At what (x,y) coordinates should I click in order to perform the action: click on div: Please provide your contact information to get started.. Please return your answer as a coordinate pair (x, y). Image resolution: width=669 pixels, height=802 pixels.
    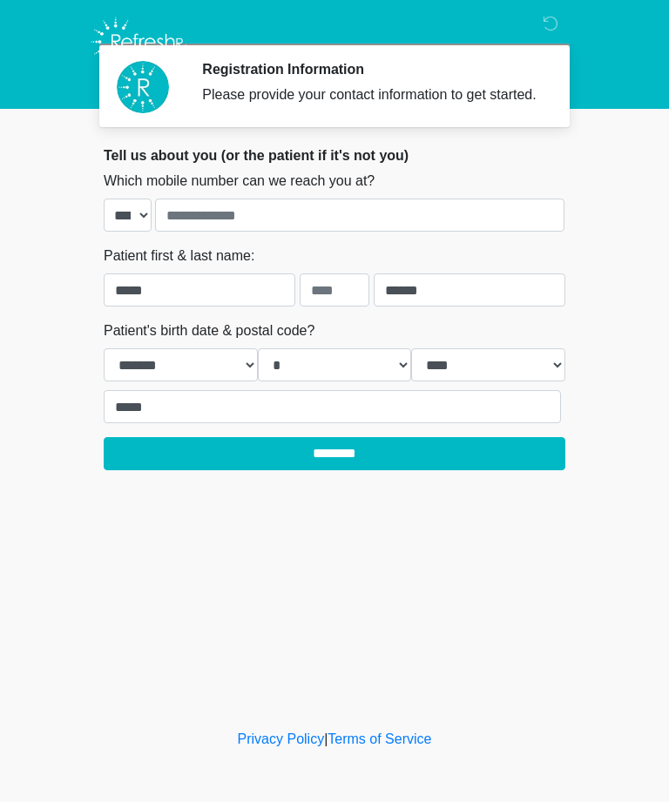
    Looking at the image, I should click on (370, 95).